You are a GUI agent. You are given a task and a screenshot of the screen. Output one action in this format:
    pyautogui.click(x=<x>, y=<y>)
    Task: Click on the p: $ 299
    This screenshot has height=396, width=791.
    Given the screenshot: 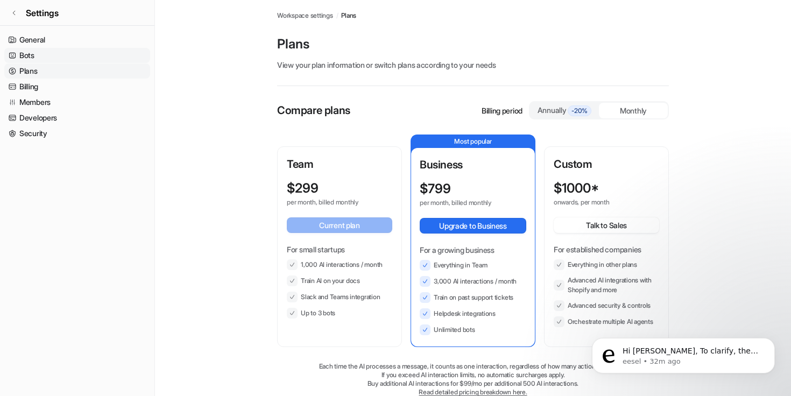 What is the action you would take?
    pyautogui.click(x=303, y=188)
    